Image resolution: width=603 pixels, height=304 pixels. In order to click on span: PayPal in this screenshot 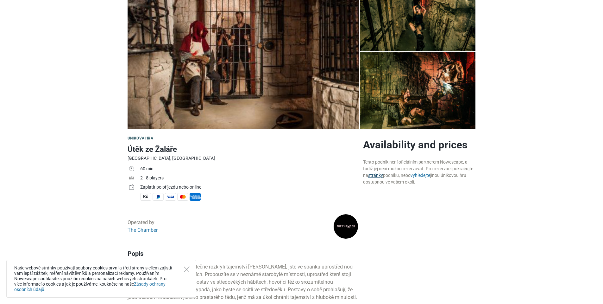, I will do `click(158, 197)`.